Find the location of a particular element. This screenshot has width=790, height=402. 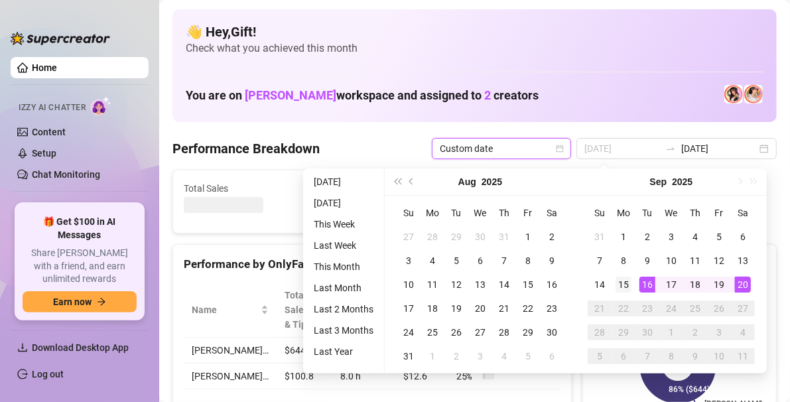

td: 2025-08-16 is located at coordinates (552, 284).